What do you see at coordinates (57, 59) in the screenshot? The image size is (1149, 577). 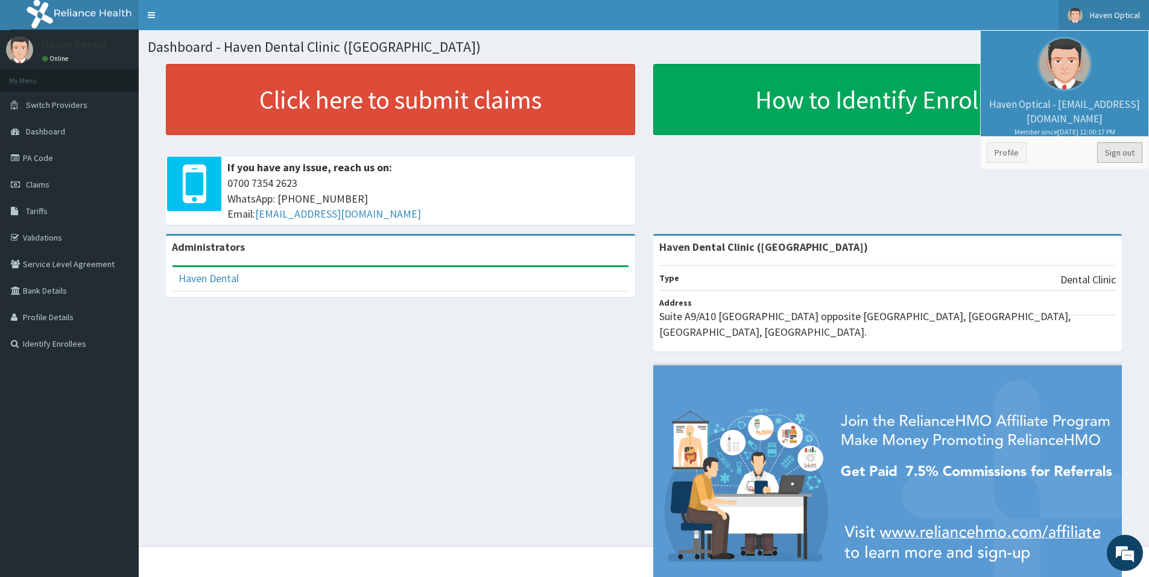 I see `a: Online` at bounding box center [57, 59].